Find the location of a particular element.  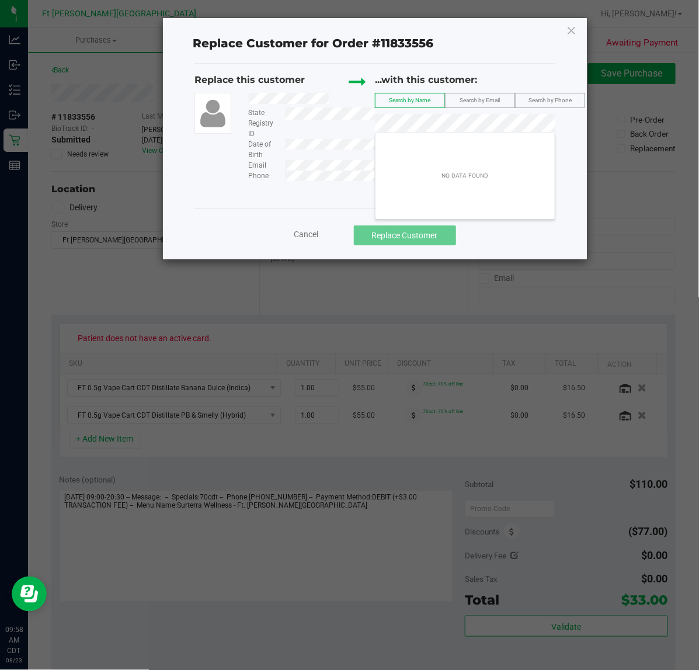

div: Date of Birth is located at coordinates (262, 150).